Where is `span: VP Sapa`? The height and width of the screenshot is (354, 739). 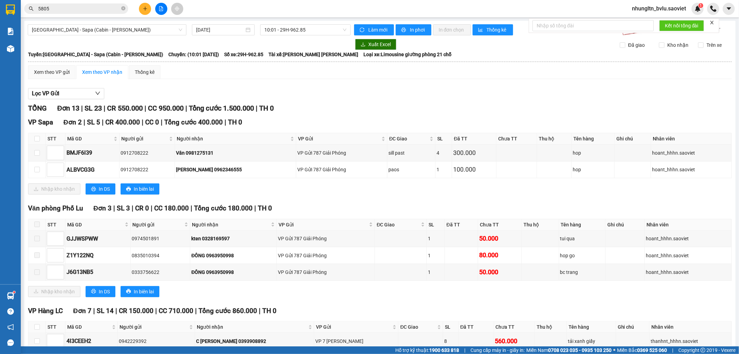
span: VP Sapa is located at coordinates (41, 122).